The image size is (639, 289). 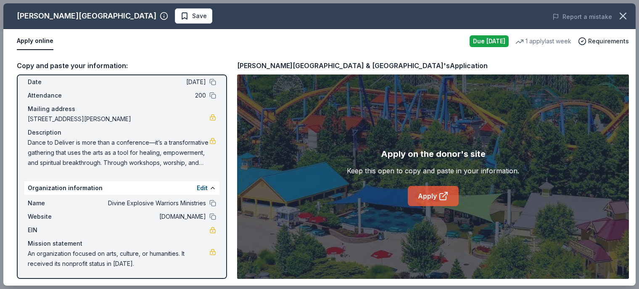 What do you see at coordinates (119, 153) in the screenshot?
I see `span: Dance to Deliver is more than a conference—it’s a transformative gathering that uses the arts as ...` at bounding box center [119, 153].